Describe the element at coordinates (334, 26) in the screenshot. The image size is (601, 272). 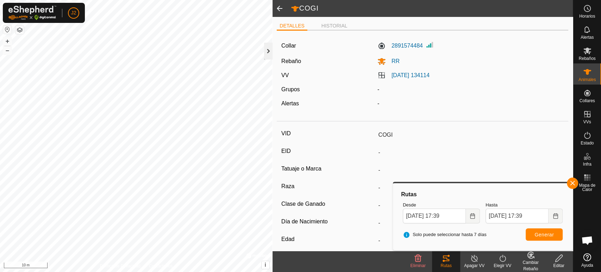
I see `li: HISTORIAL` at that location.